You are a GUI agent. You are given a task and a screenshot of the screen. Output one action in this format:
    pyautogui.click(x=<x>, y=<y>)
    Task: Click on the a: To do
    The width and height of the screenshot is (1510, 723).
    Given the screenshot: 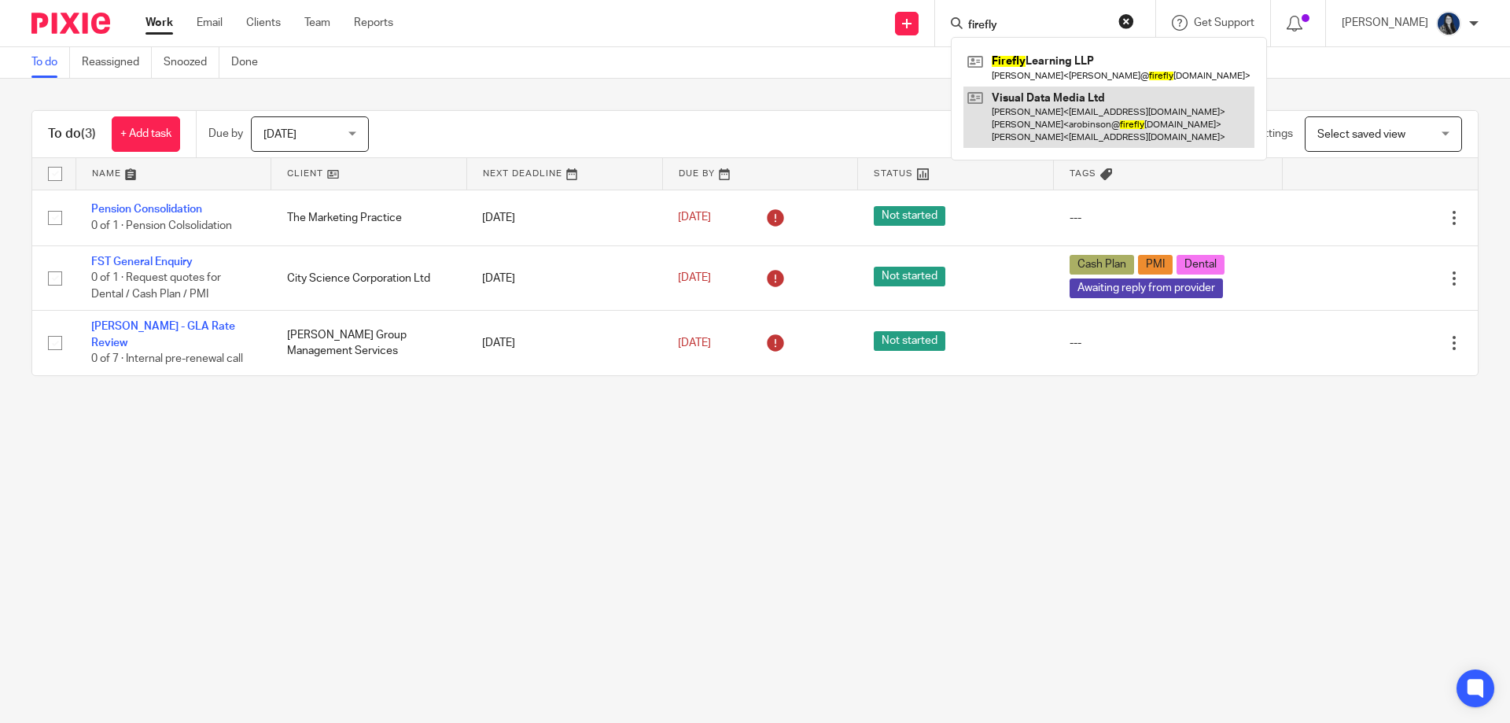 What is the action you would take?
    pyautogui.click(x=50, y=62)
    